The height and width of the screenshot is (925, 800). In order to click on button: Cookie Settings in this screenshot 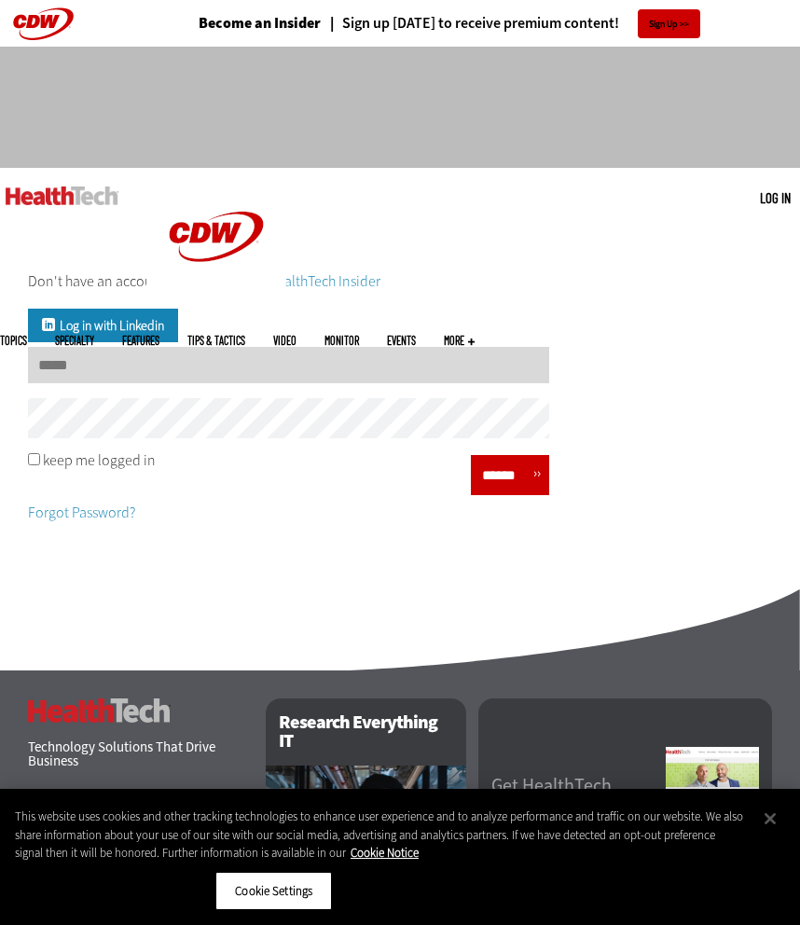, I will do `click(273, 890)`.